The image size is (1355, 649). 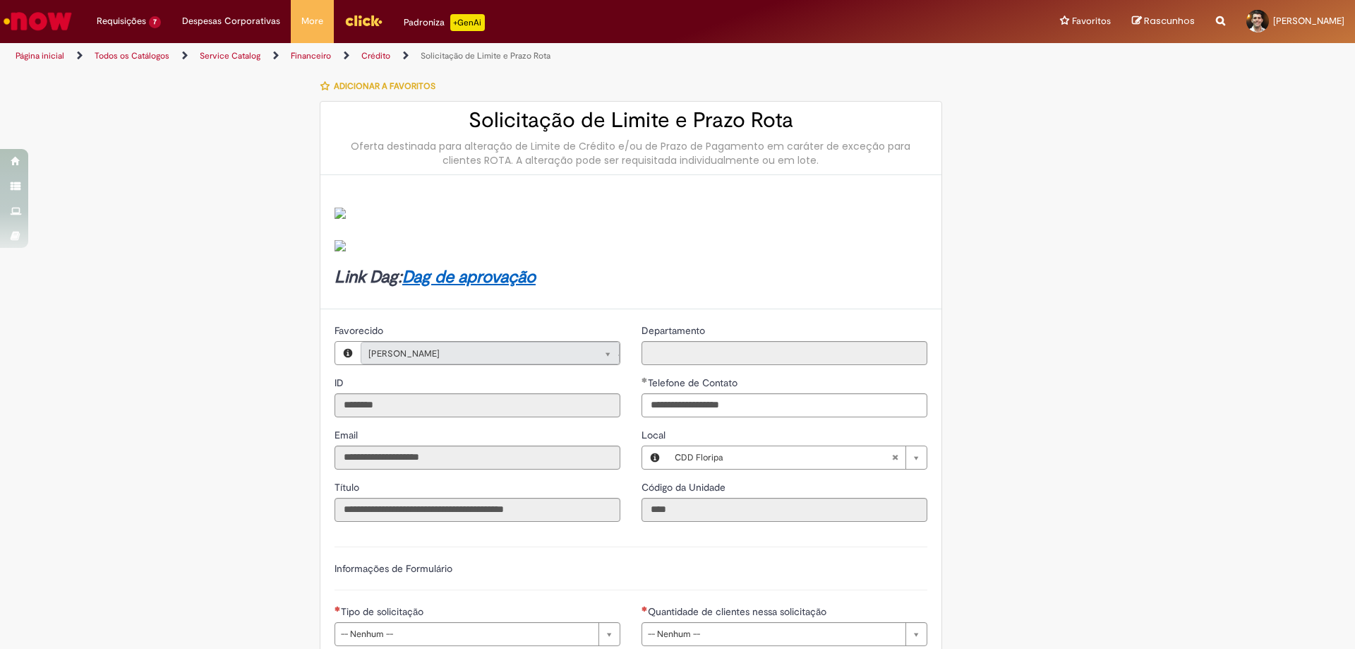 I want to click on span: Telefone de Contato, so click(x=694, y=382).